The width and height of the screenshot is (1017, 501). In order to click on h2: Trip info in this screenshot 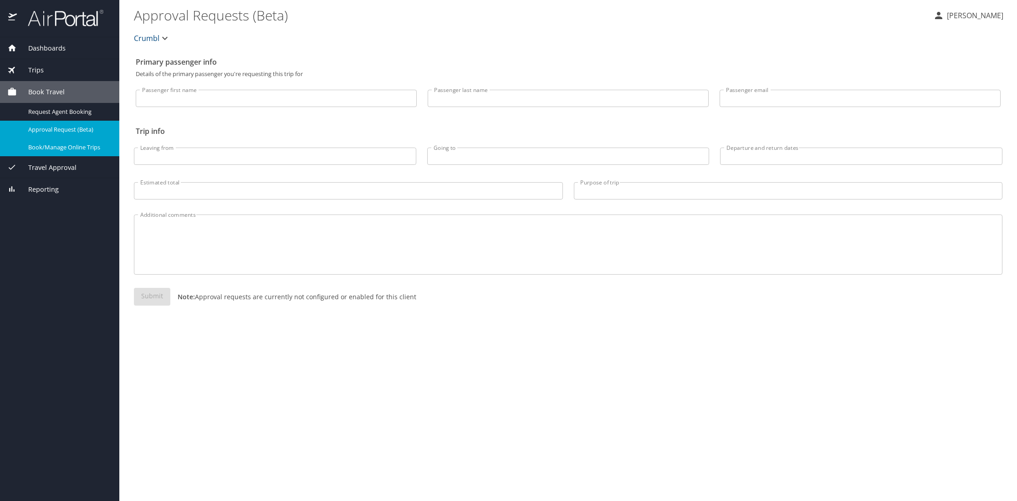, I will do `click(568, 131)`.